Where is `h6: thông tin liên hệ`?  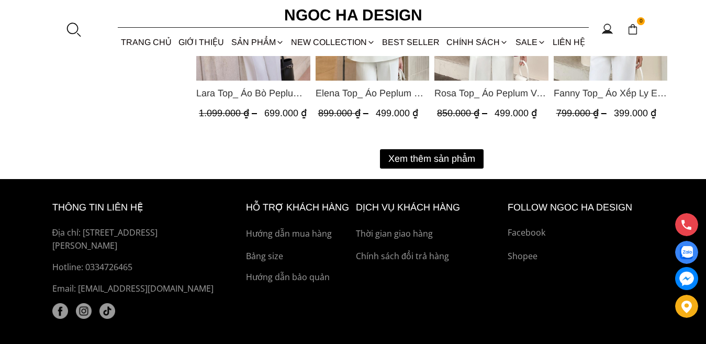 h6: thông tin liên hệ is located at coordinates (137, 207).